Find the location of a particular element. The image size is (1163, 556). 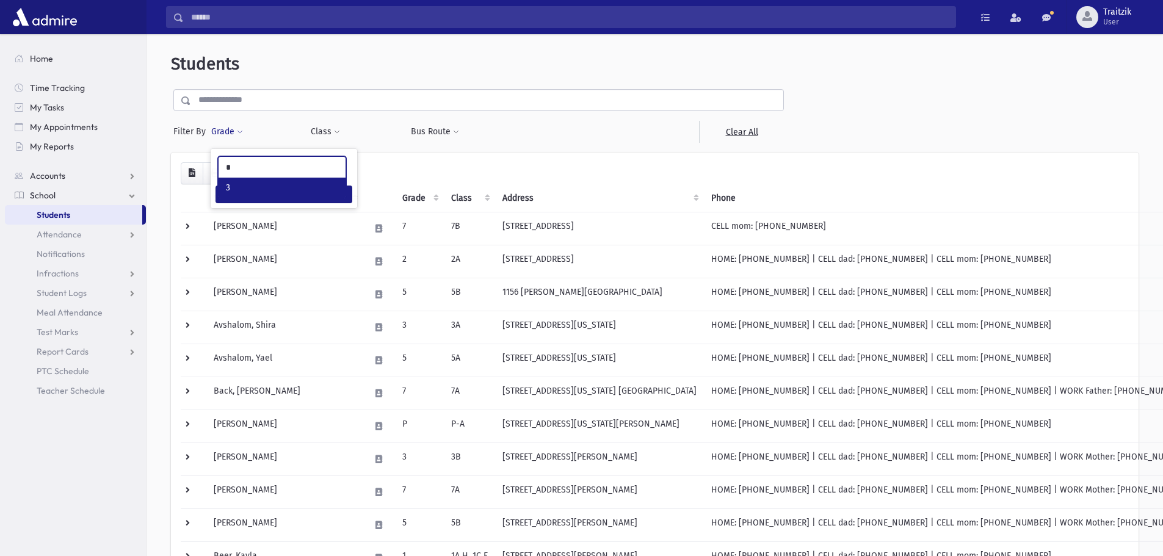

button: CSV is located at coordinates (192, 173).